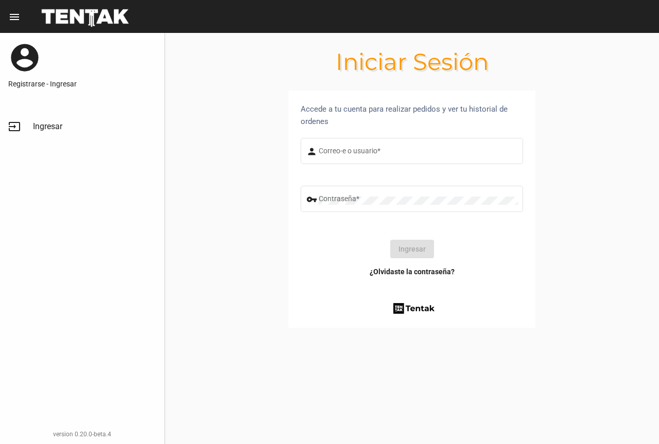 Image resolution: width=659 pixels, height=444 pixels. Describe the element at coordinates (312, 152) in the screenshot. I see `mat-icon: person` at that location.